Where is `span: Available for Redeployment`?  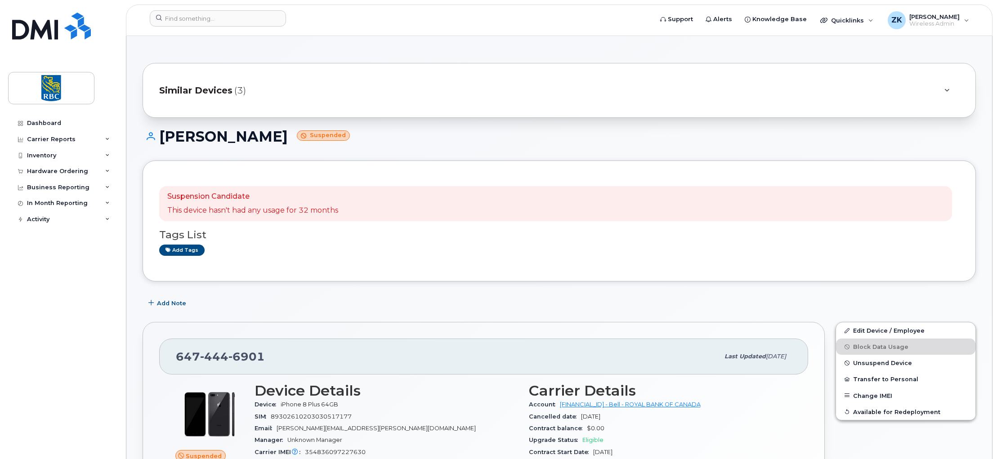 span: Available for Redeployment is located at coordinates (897, 412).